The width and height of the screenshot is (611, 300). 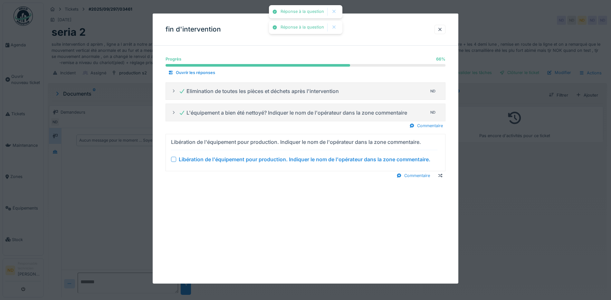 What do you see at coordinates (305, 112) in the screenshot?
I see `summary: L'équipement a bien été nettoyé? Indiquer le nom de l'opérateur dans la zone commentaireND` at bounding box center [305, 112].